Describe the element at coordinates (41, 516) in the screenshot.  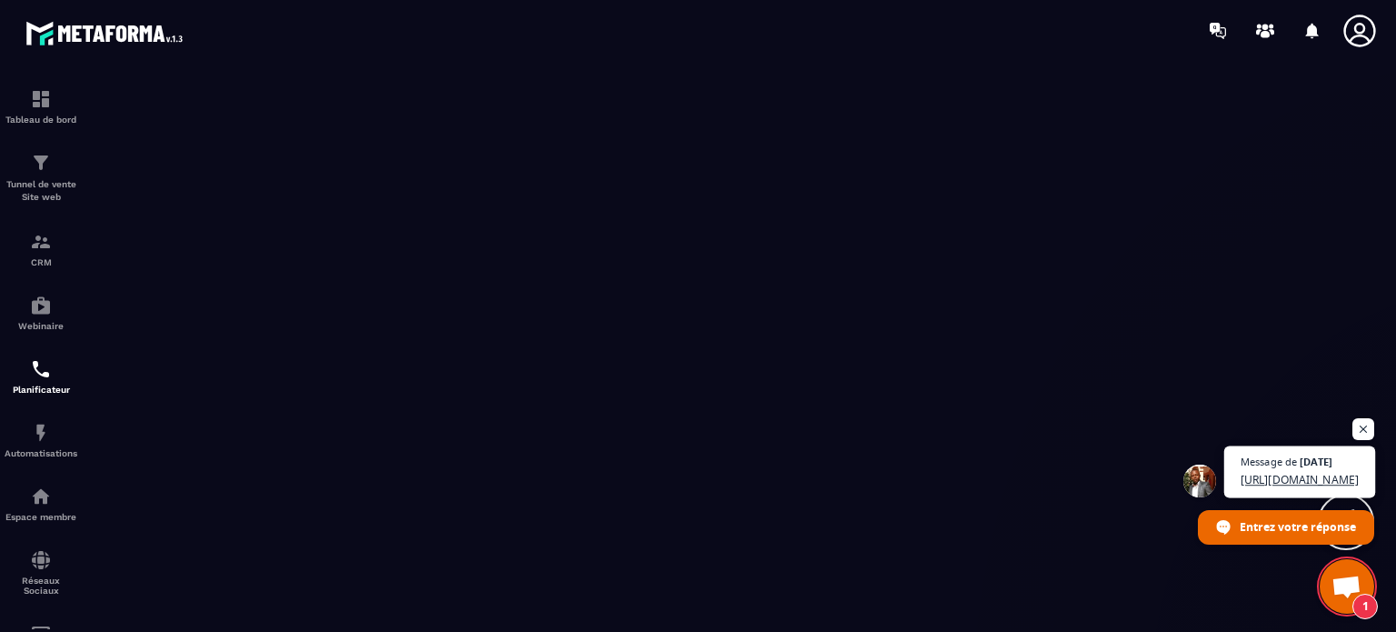
I see `p: Espace membre` at that location.